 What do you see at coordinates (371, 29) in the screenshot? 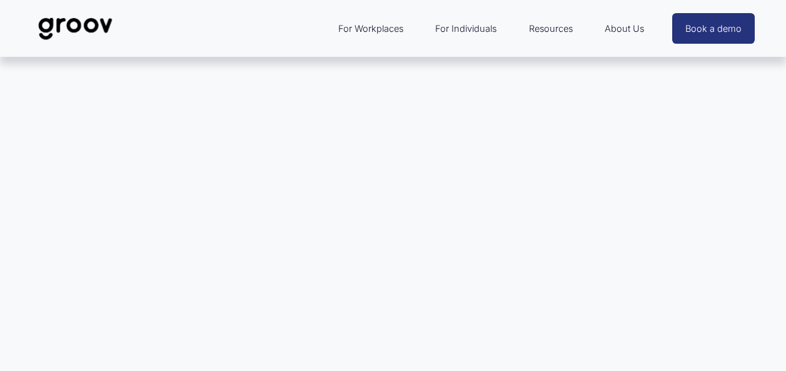
I see `span: For Workplaces` at bounding box center [371, 29].